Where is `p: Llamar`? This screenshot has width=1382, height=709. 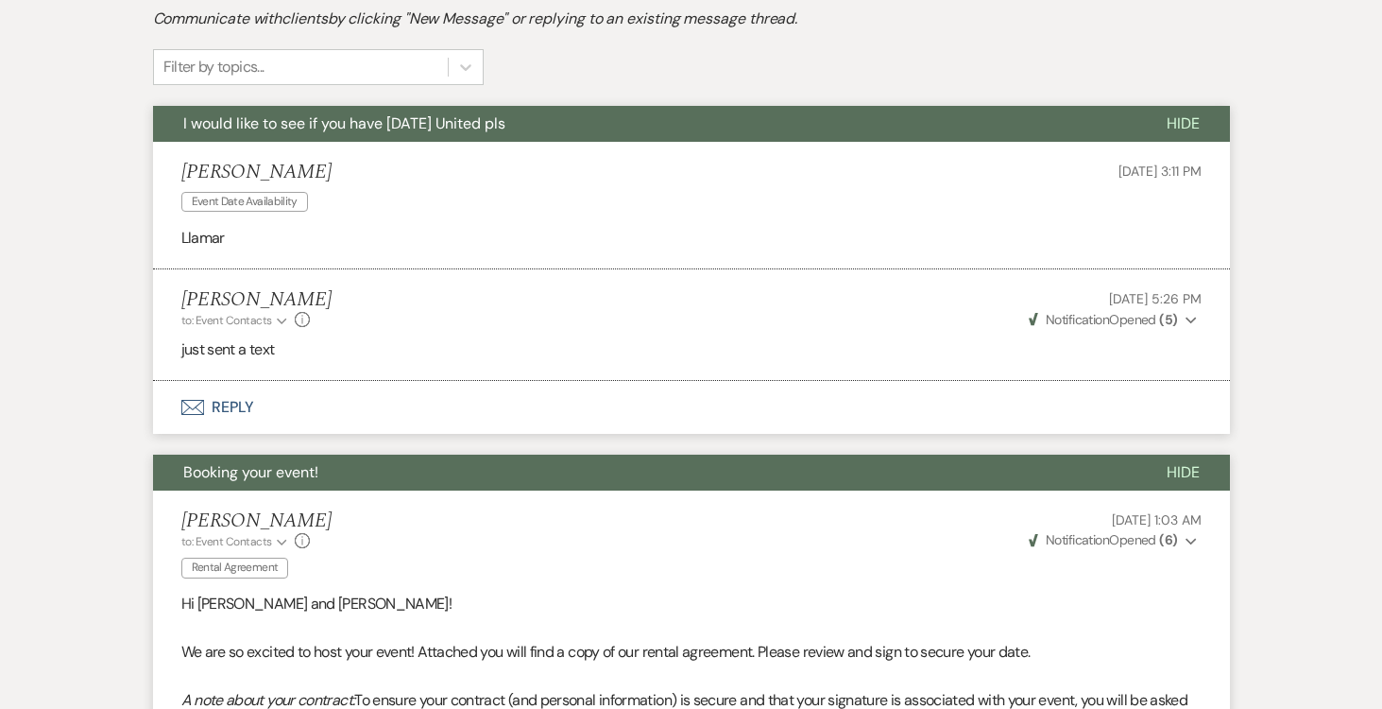 p: Llamar is located at coordinates (692, 238).